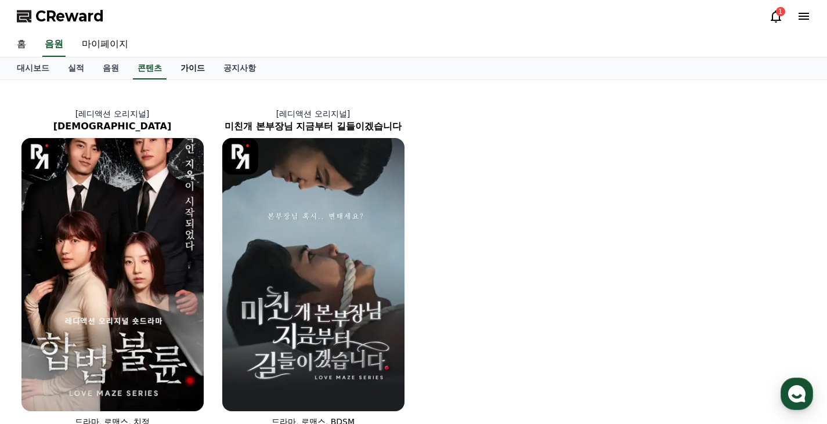 This screenshot has height=424, width=827. I want to click on a: CReward, so click(60, 16).